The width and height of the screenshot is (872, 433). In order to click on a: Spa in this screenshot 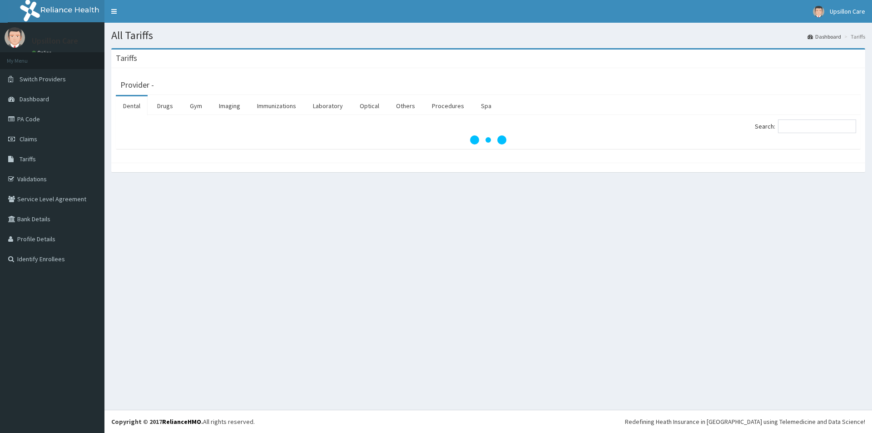, I will do `click(486, 106)`.